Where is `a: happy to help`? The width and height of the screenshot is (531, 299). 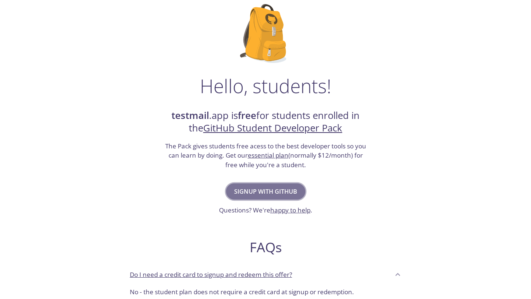
a: happy to help is located at coordinates (290, 210).